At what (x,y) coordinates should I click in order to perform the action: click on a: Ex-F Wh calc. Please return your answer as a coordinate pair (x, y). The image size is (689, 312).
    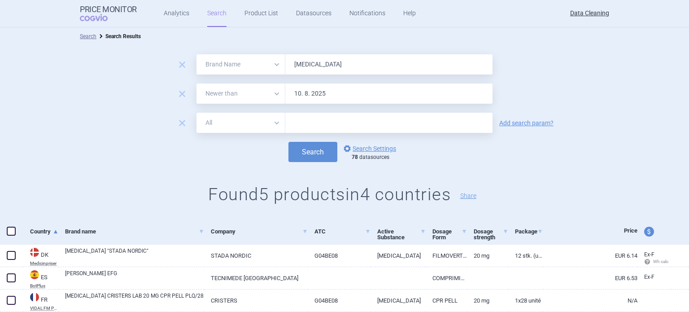
    Looking at the image, I should click on (654, 258).